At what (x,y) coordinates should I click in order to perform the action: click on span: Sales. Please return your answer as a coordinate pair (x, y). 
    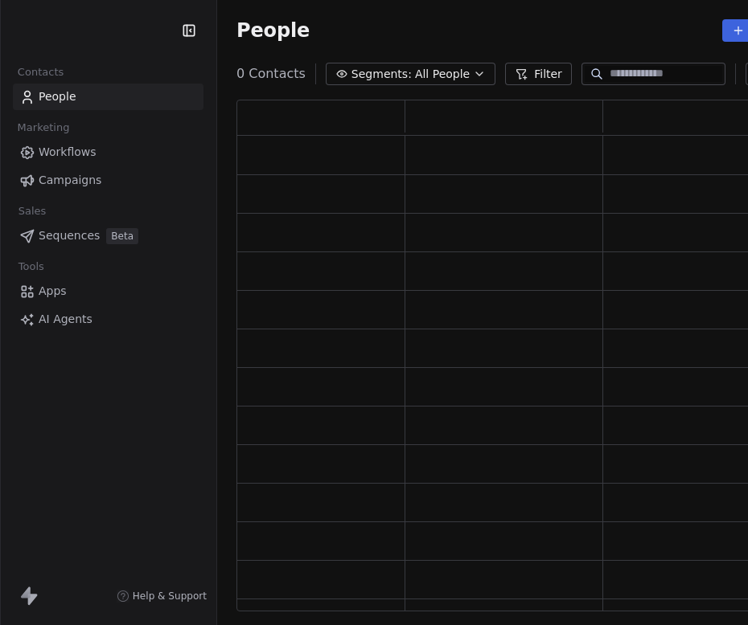
    Looking at the image, I should click on (32, 211).